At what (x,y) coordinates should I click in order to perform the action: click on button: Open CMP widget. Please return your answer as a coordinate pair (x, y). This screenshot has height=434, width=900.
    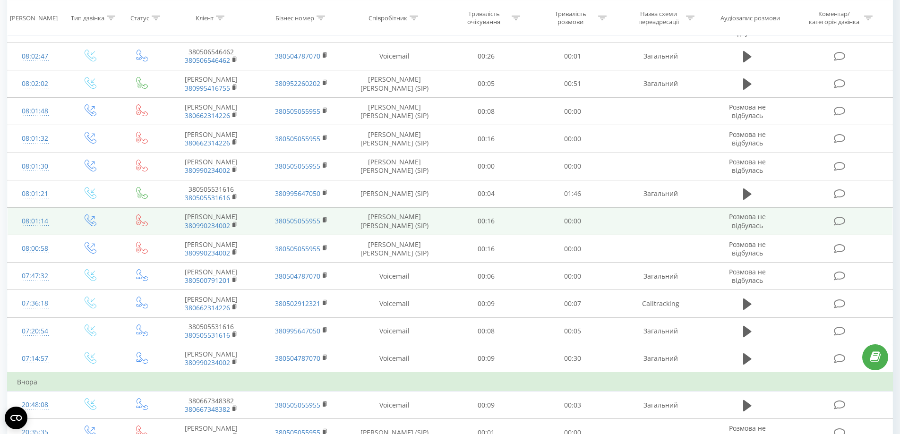
    Looking at the image, I should click on (16, 418).